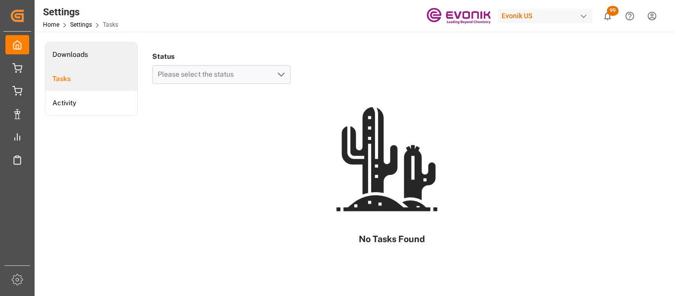 Image resolution: width=675 pixels, height=296 pixels. Describe the element at coordinates (608, 16) in the screenshot. I see `button: show 99 new notifications` at that location.